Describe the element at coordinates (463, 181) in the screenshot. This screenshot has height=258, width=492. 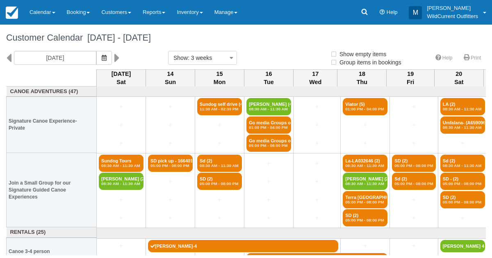
I see `a: SD - (2)05:00 PM - 08:00 PM` at that location.